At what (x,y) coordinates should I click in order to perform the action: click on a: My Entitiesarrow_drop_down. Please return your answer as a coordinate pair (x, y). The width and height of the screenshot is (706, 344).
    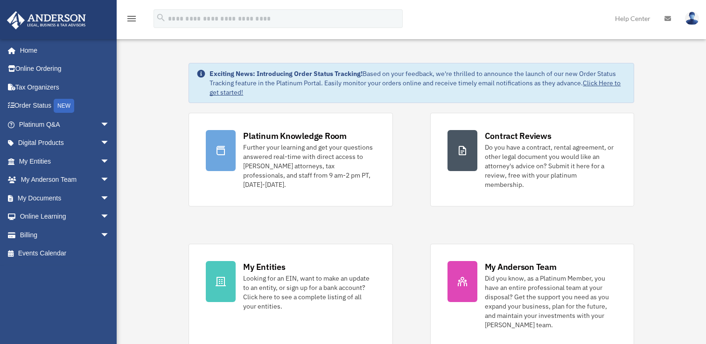
    Looking at the image, I should click on (65, 161).